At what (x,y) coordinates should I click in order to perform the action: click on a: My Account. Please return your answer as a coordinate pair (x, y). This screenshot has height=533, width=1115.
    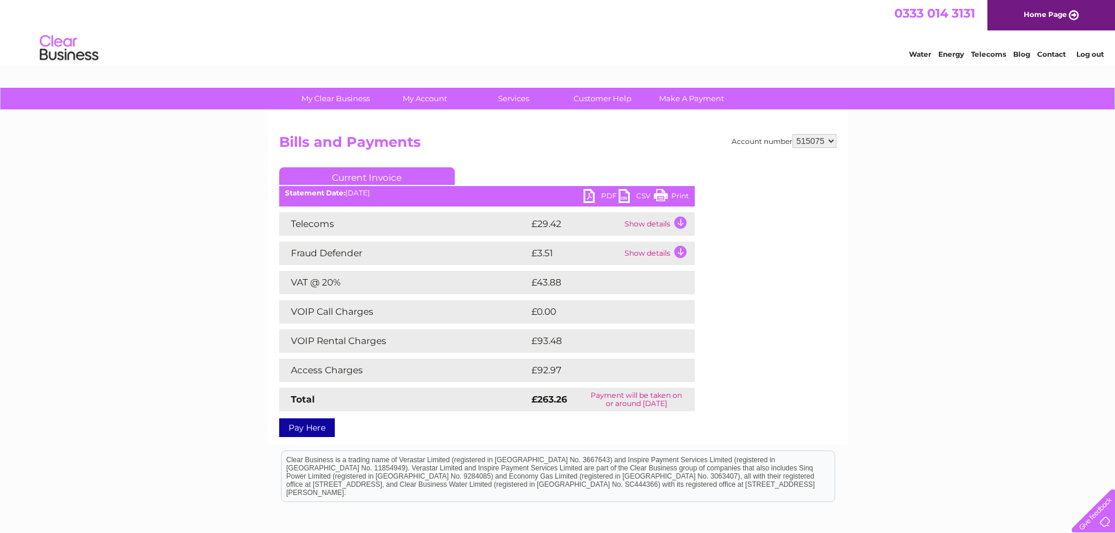
    Looking at the image, I should click on (424, 98).